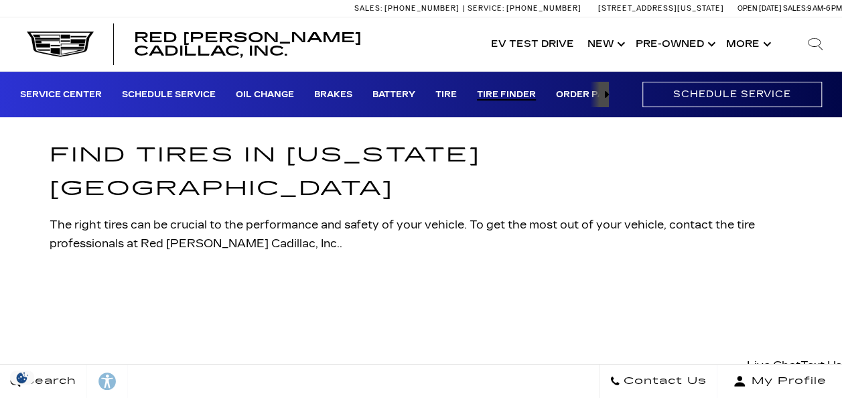 This screenshot has height=398, width=842. I want to click on a: Oil Change, so click(265, 95).